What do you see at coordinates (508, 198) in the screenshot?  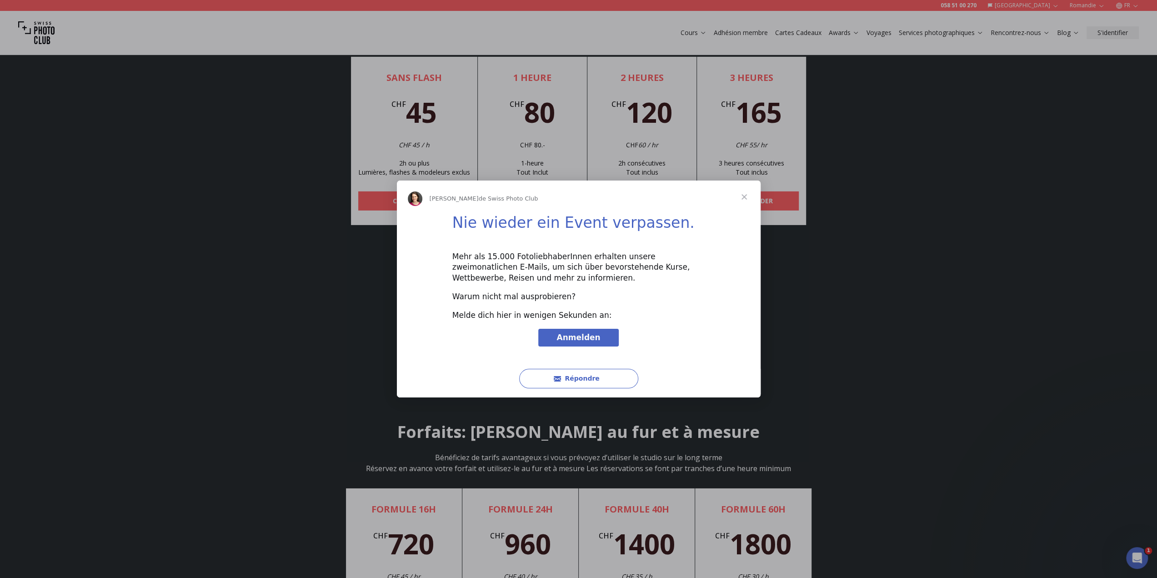 I see `span: de Swiss Photo Club` at bounding box center [508, 198].